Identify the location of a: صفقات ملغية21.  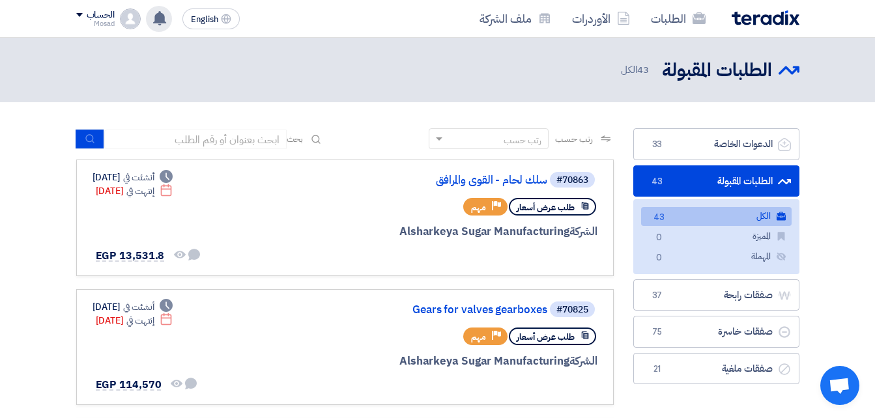
(716, 369).